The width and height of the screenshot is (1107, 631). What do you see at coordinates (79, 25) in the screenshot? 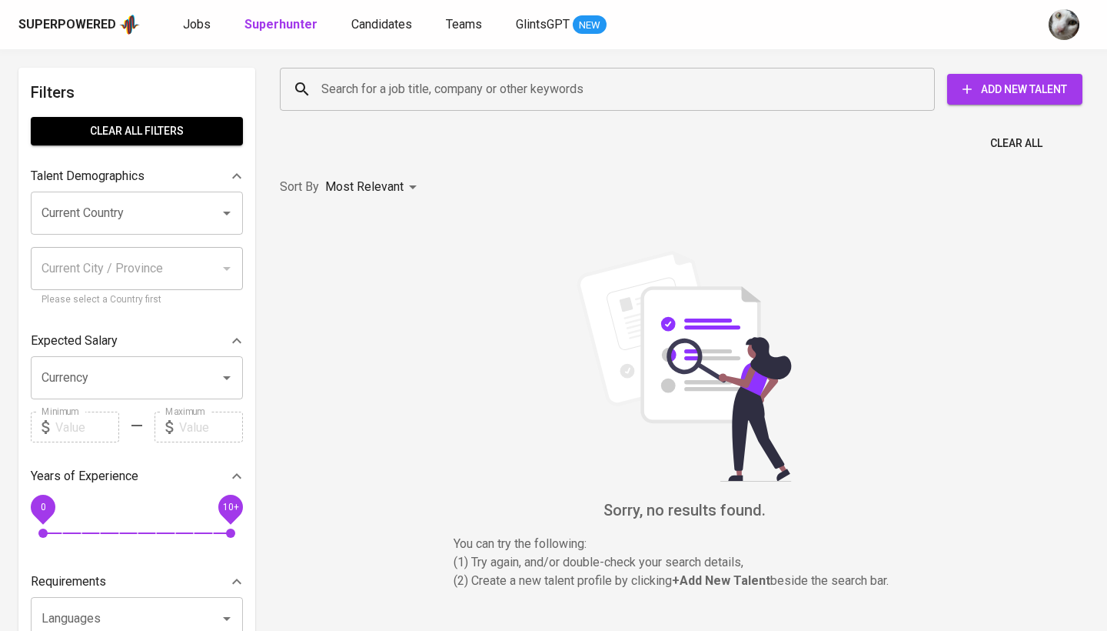
I see `a: Superpoweredapp logo` at bounding box center [79, 25].